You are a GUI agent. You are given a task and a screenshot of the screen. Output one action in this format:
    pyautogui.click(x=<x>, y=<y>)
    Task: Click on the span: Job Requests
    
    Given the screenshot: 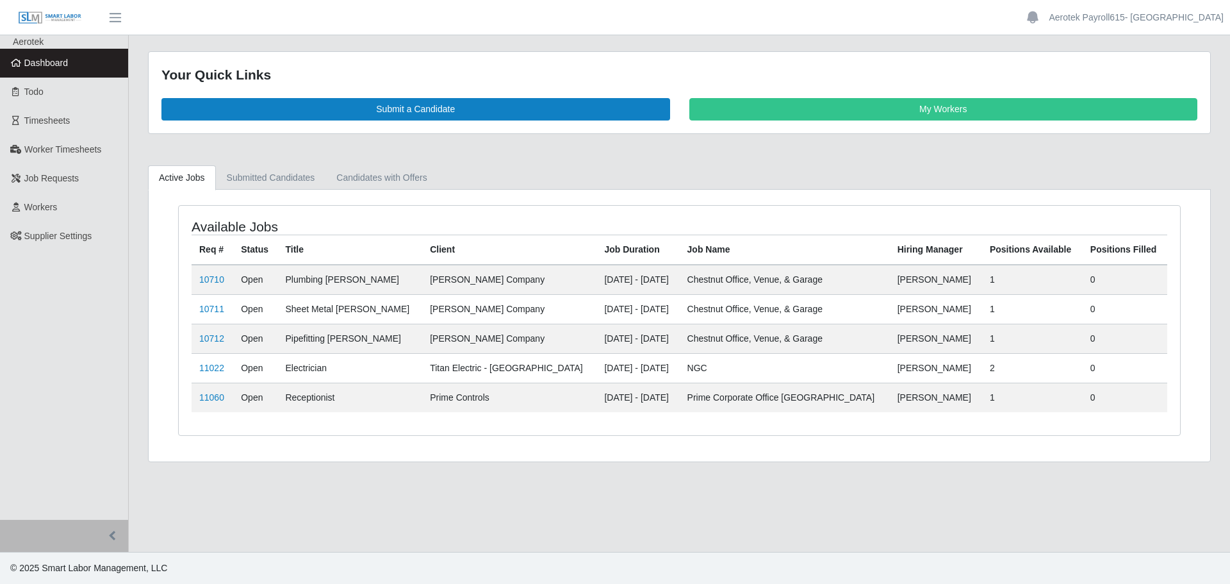 What is the action you would take?
    pyautogui.click(x=52, y=178)
    